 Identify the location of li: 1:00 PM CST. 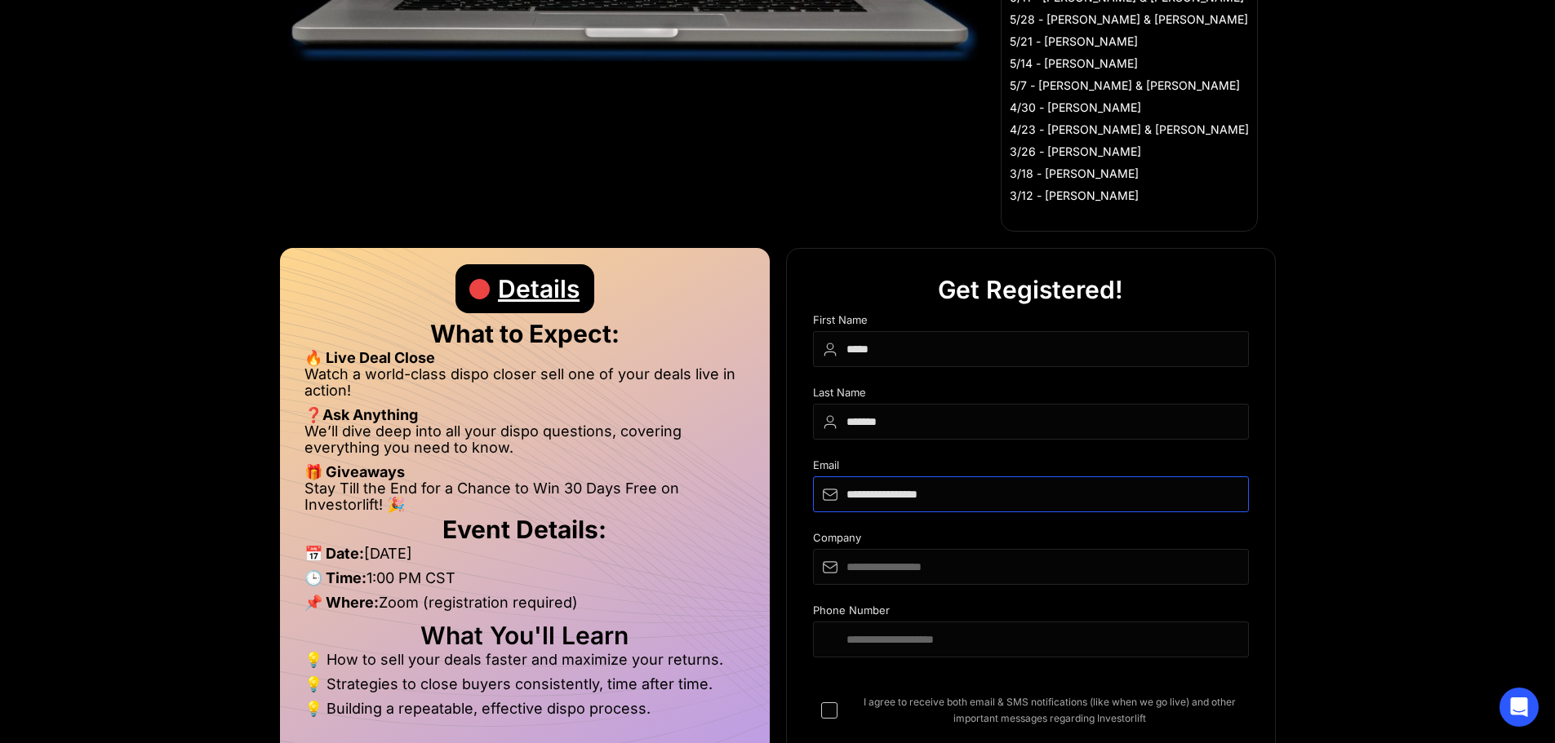
(525, 583).